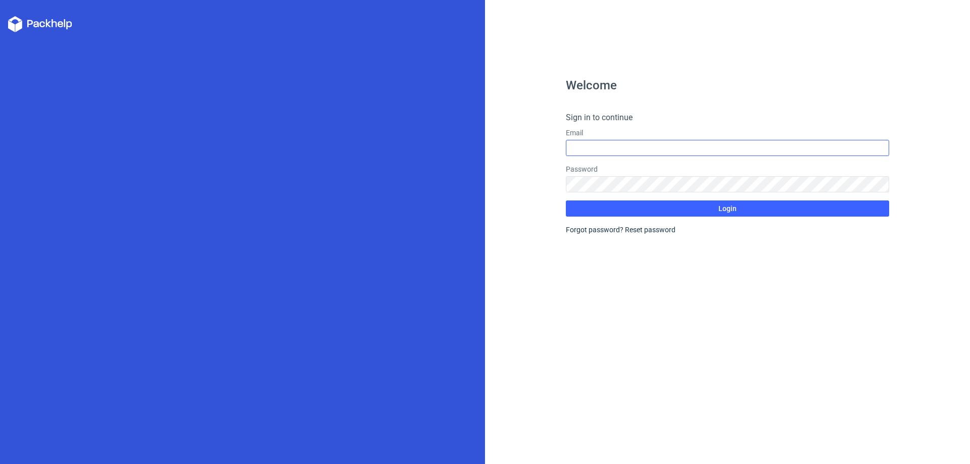 The height and width of the screenshot is (464, 970). I want to click on button: Login, so click(727, 209).